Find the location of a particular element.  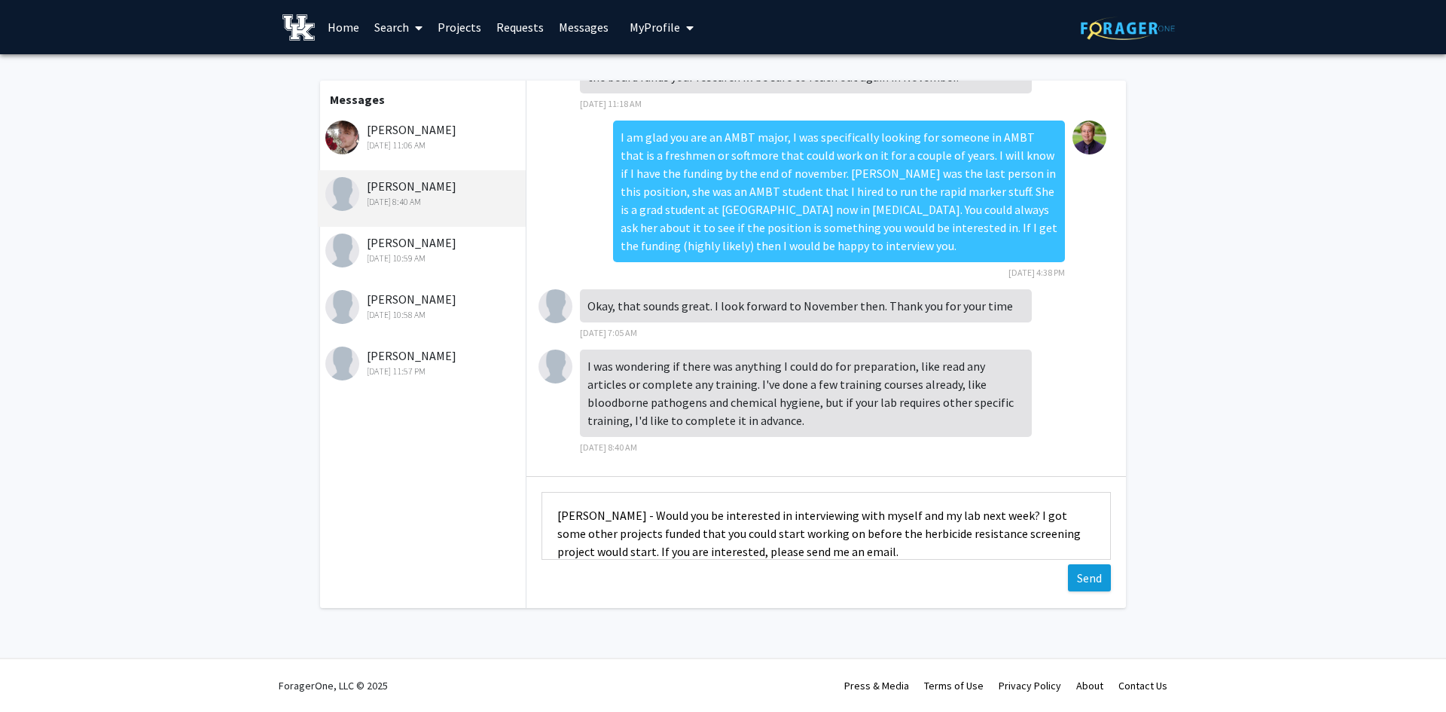

a: Contact Us is located at coordinates (1142, 685).